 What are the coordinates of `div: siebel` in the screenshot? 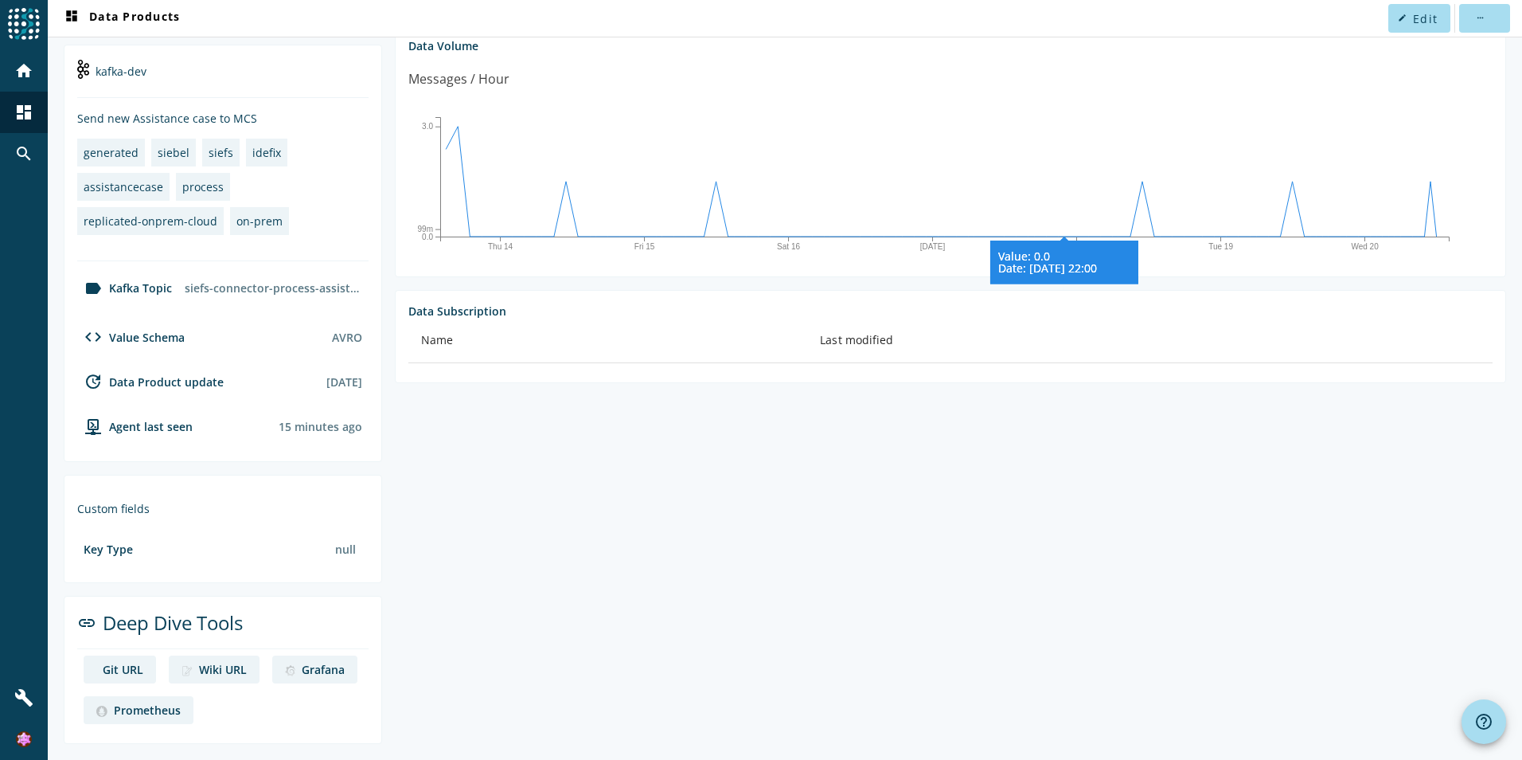 It's located at (174, 152).